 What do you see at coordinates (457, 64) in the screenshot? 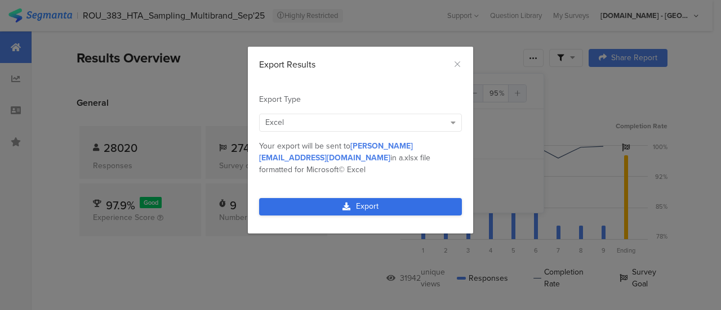
I see `button: Close` at bounding box center [457, 64].